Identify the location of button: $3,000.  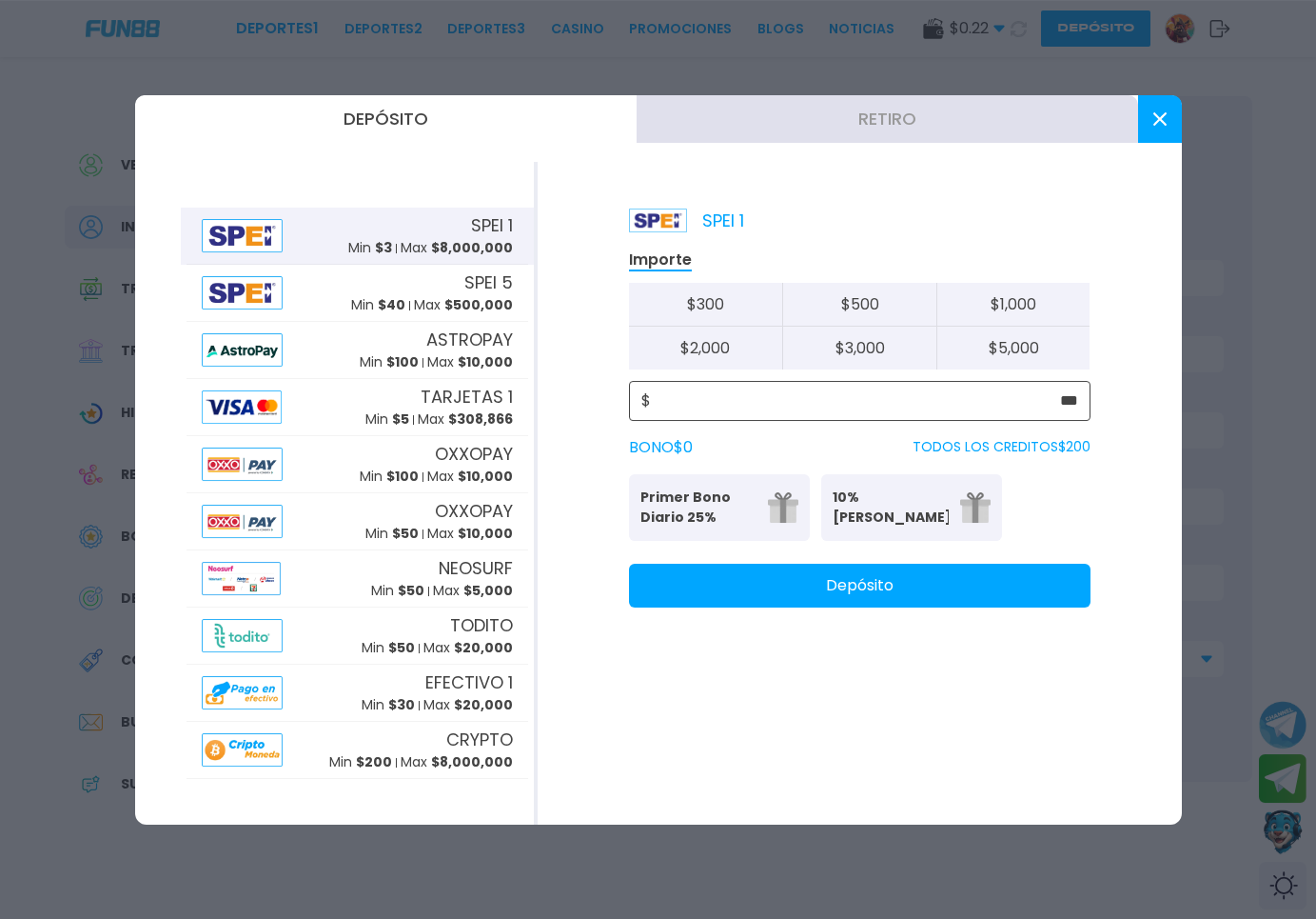
(860, 347).